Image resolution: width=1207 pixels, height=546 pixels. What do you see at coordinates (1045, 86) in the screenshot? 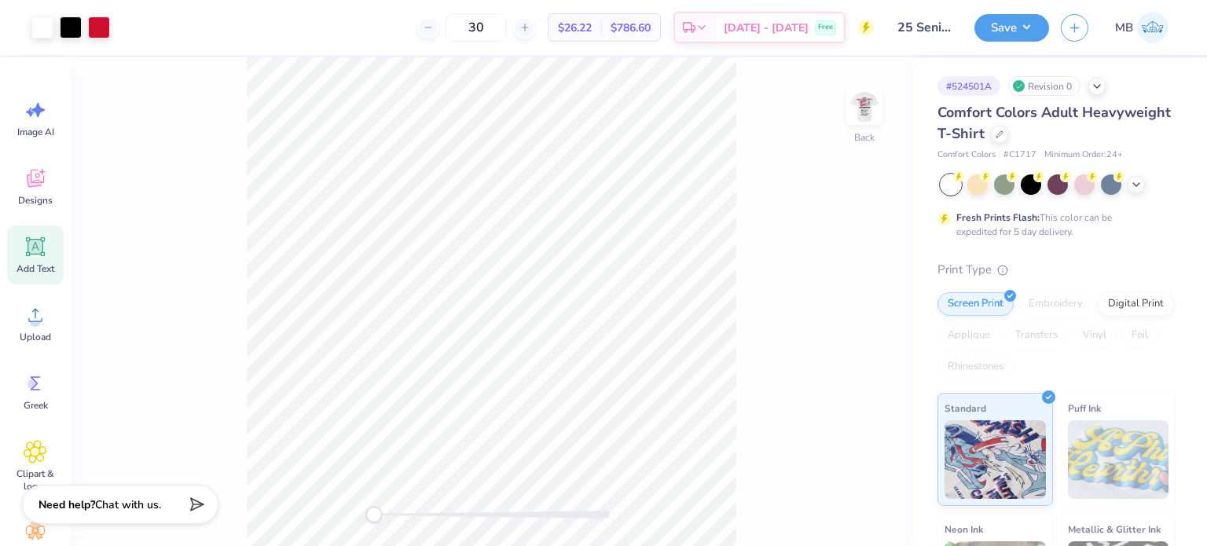
I see `div: Revision 0` at bounding box center [1045, 86].